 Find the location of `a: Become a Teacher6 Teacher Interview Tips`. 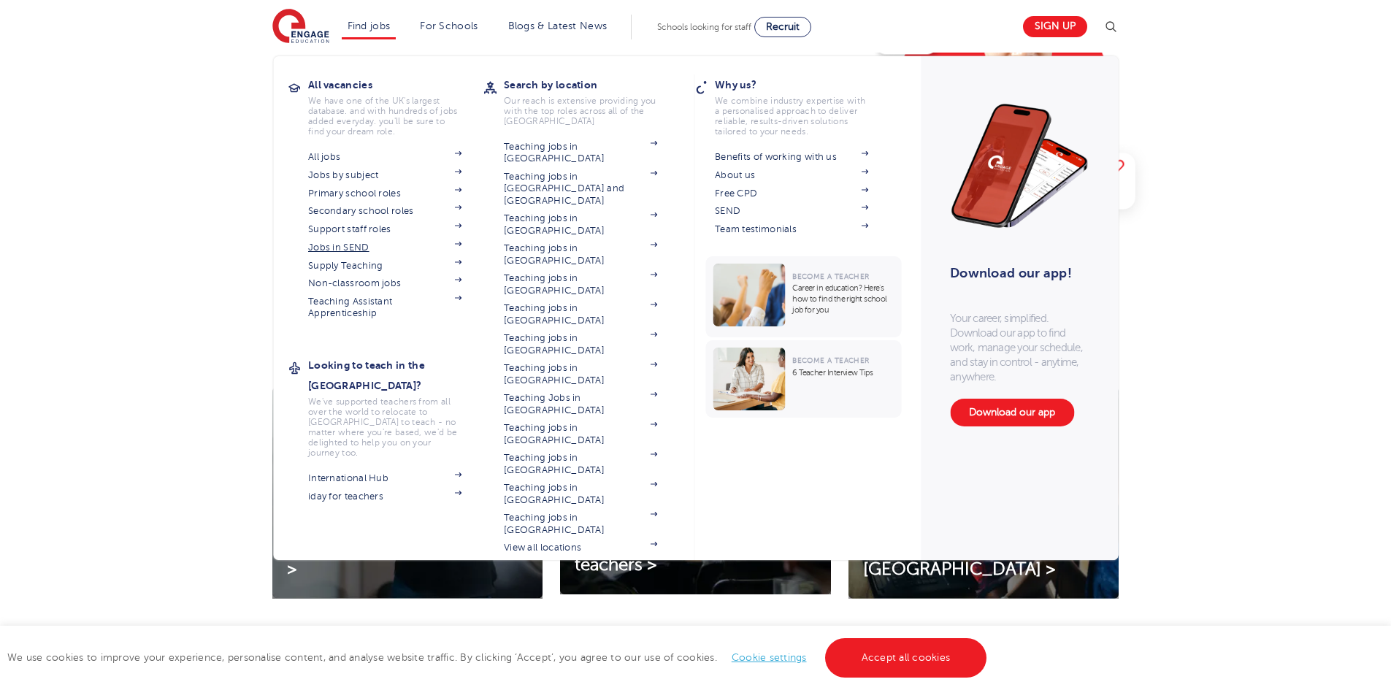

a: Become a Teacher6 Teacher Interview Tips is located at coordinates (804, 379).